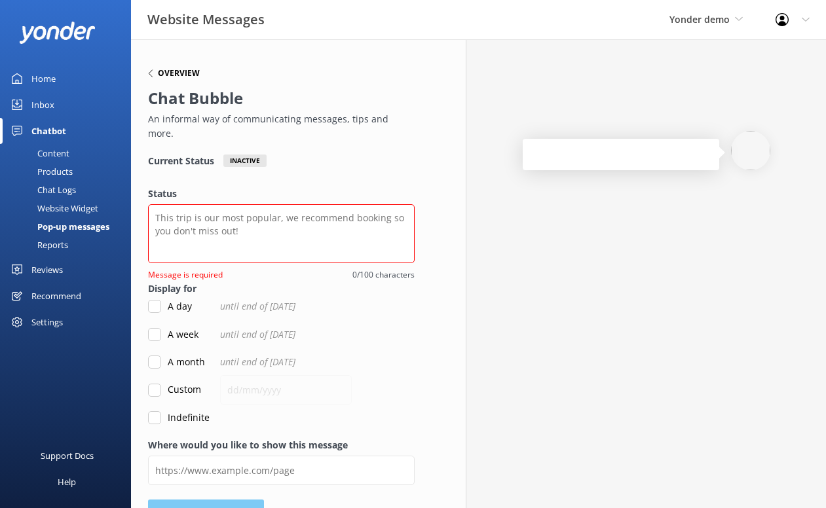 The image size is (826, 508). I want to click on button: Overview, so click(173, 73).